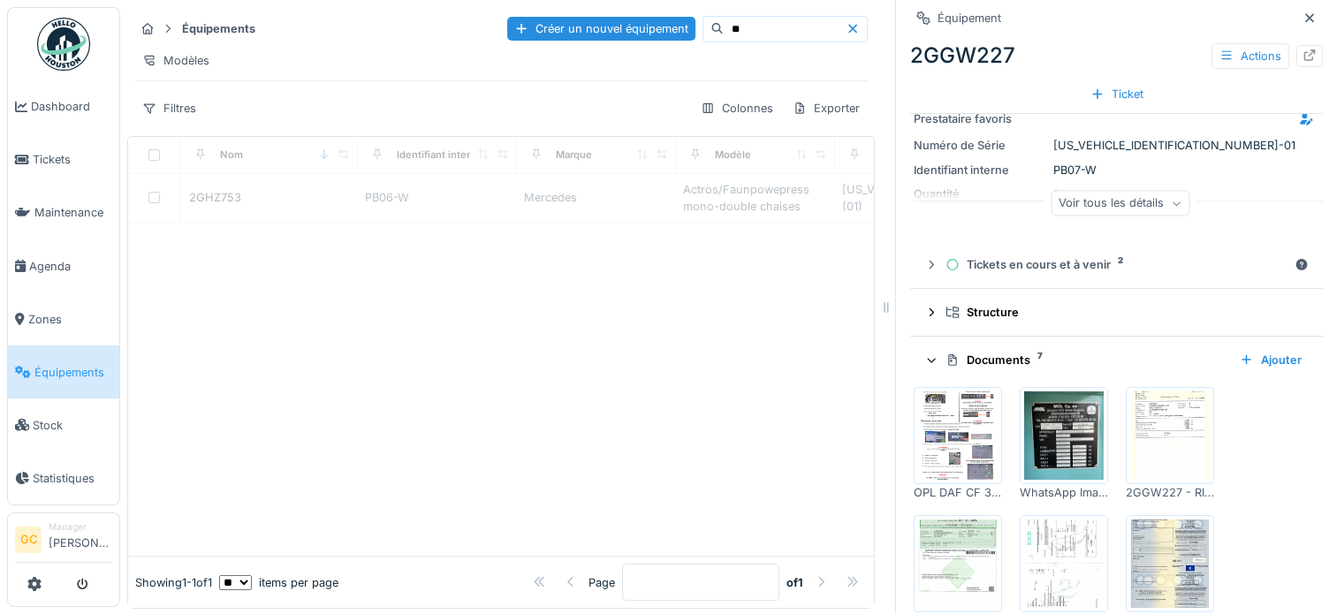 The image size is (1344, 614). What do you see at coordinates (1170, 564) in the screenshot?
I see `img: dxp4k2ez8py3foqrixv694rabtex` at bounding box center [1170, 564].